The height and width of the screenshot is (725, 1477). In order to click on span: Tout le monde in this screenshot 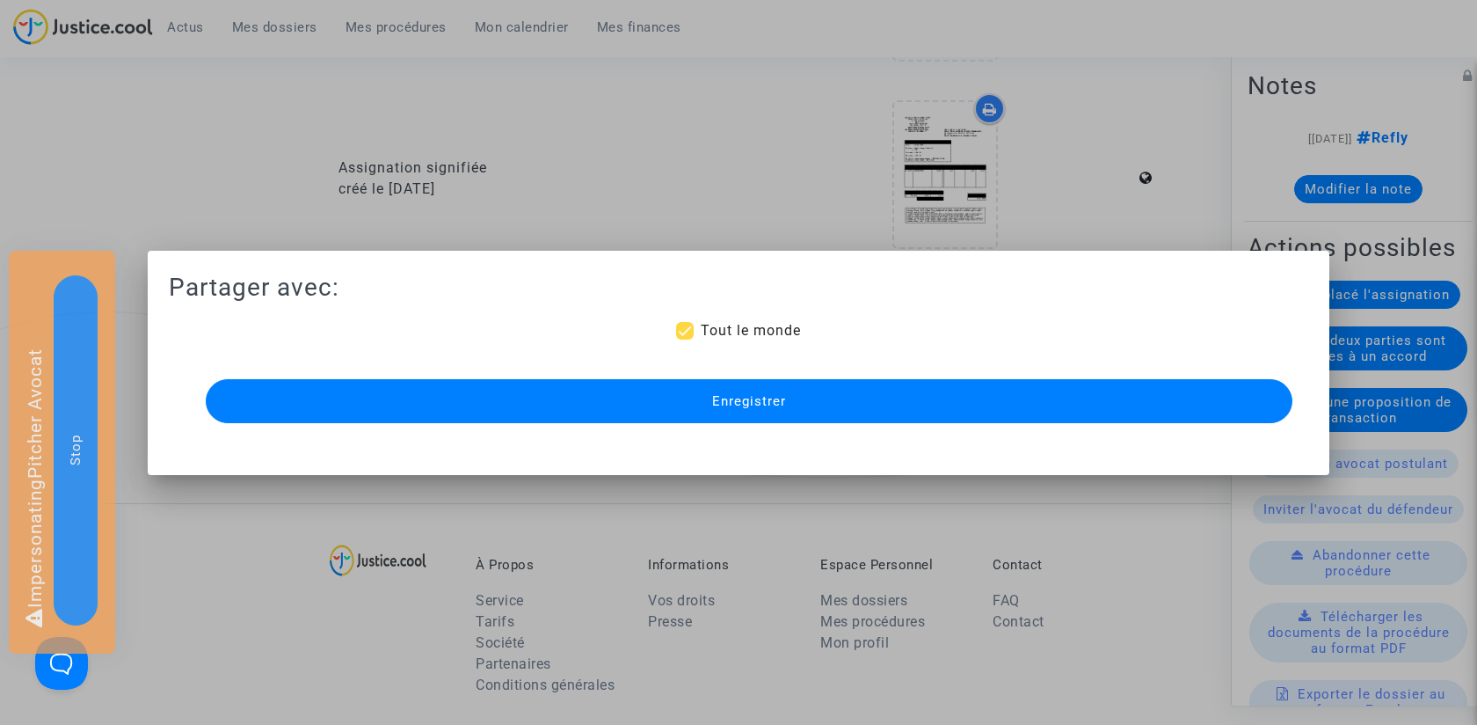, I will do `click(751, 330)`.